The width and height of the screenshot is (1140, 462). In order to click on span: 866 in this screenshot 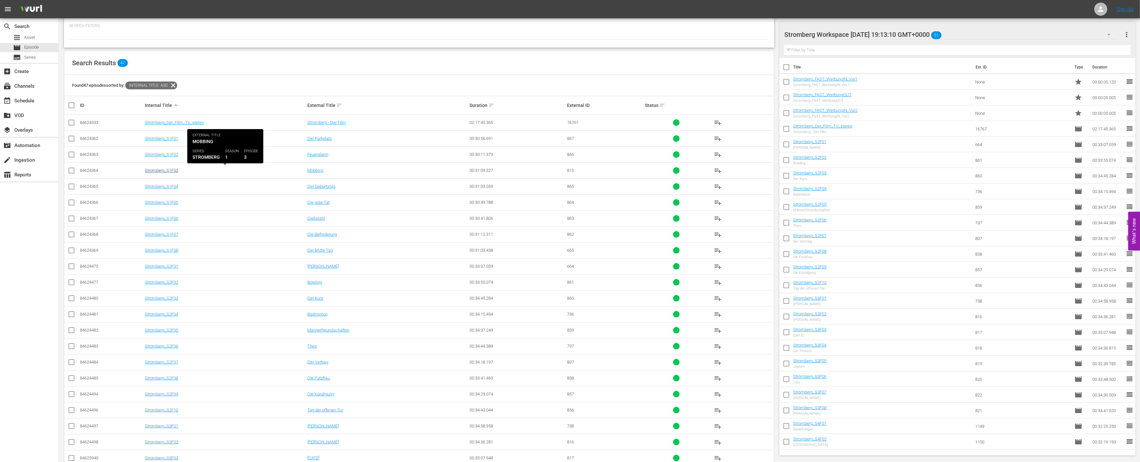, I will do `click(570, 154)`.